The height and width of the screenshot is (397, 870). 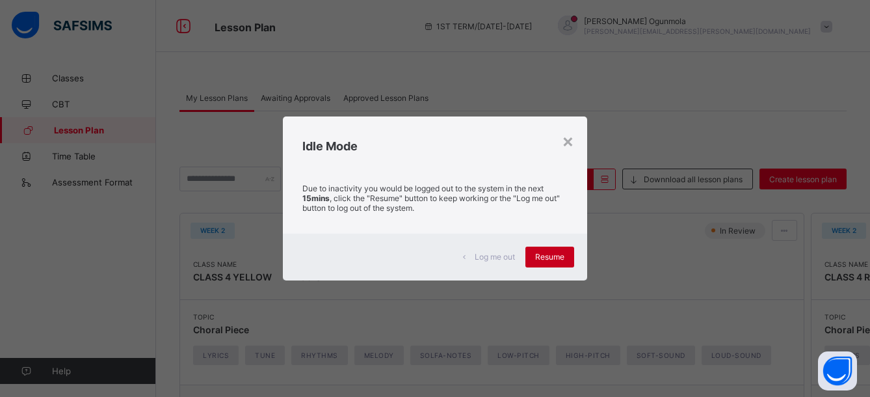 What do you see at coordinates (316, 198) in the screenshot?
I see `strong: 15mins` at bounding box center [316, 198].